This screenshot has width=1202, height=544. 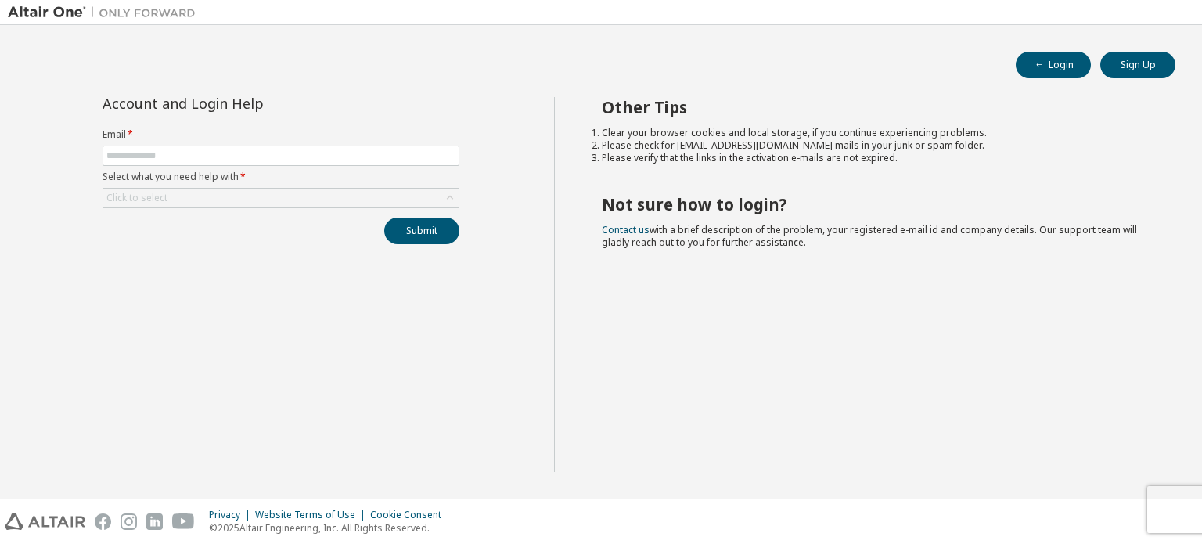 I want to click on img: Altair One, so click(x=106, y=13).